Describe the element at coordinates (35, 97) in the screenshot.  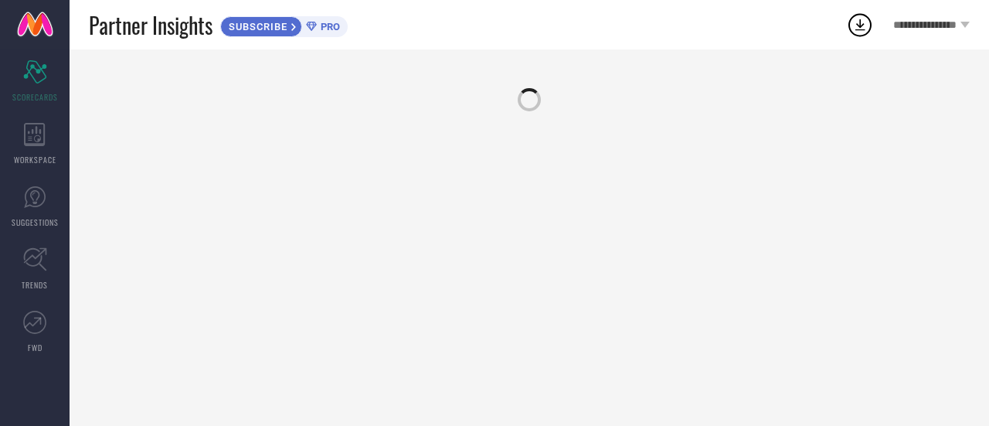
I see `span: SCORECARDS` at that location.